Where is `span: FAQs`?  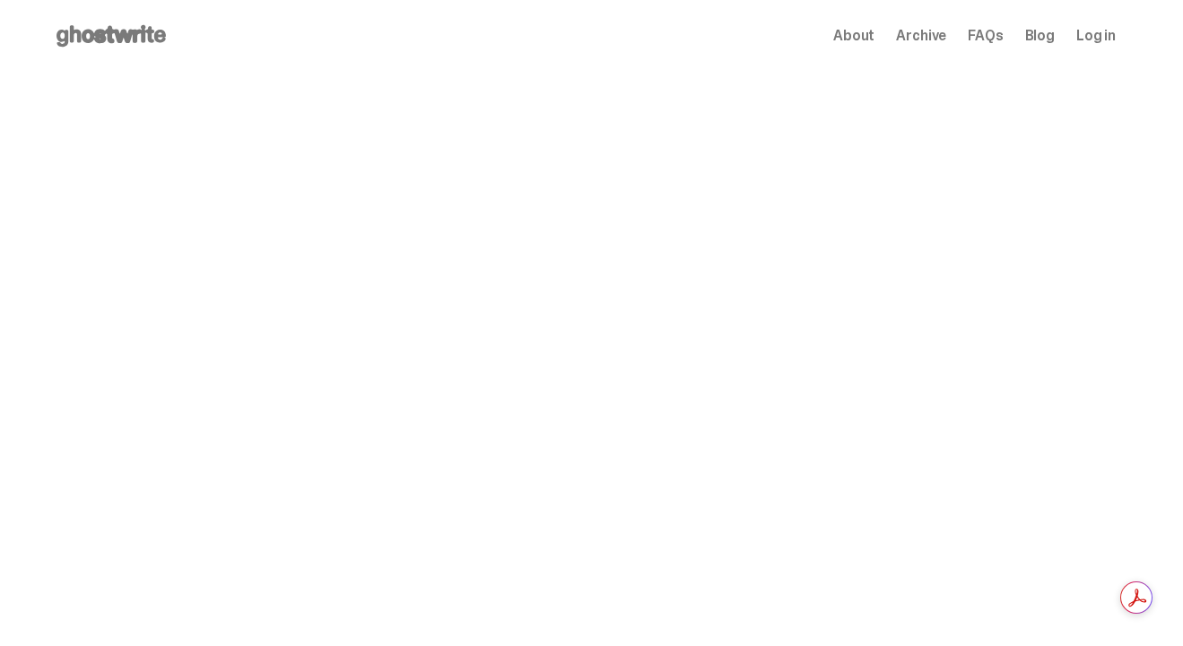
span: FAQs is located at coordinates (985, 36).